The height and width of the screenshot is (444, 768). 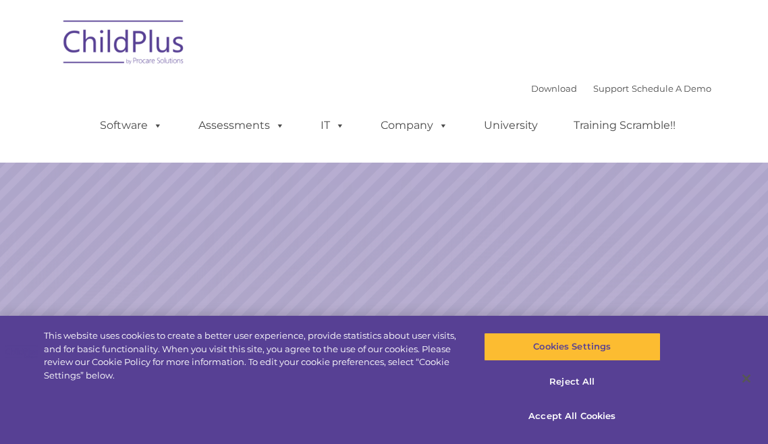 What do you see at coordinates (124, 45) in the screenshot?
I see `img: ChildPlus by Procare Solutions` at bounding box center [124, 45].